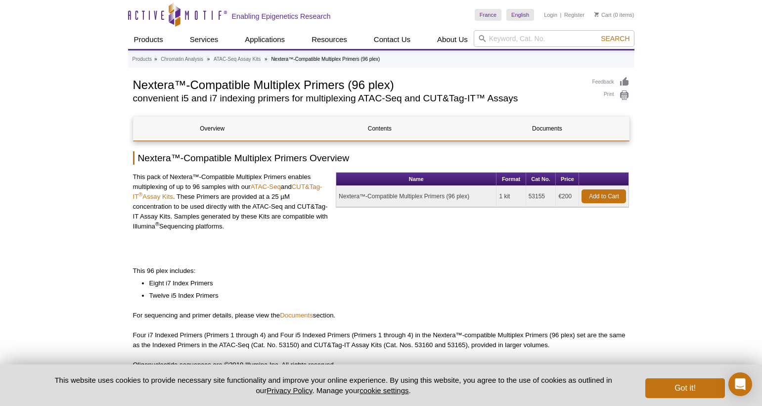 The image size is (762, 406). I want to click on button: Search, so click(615, 39).